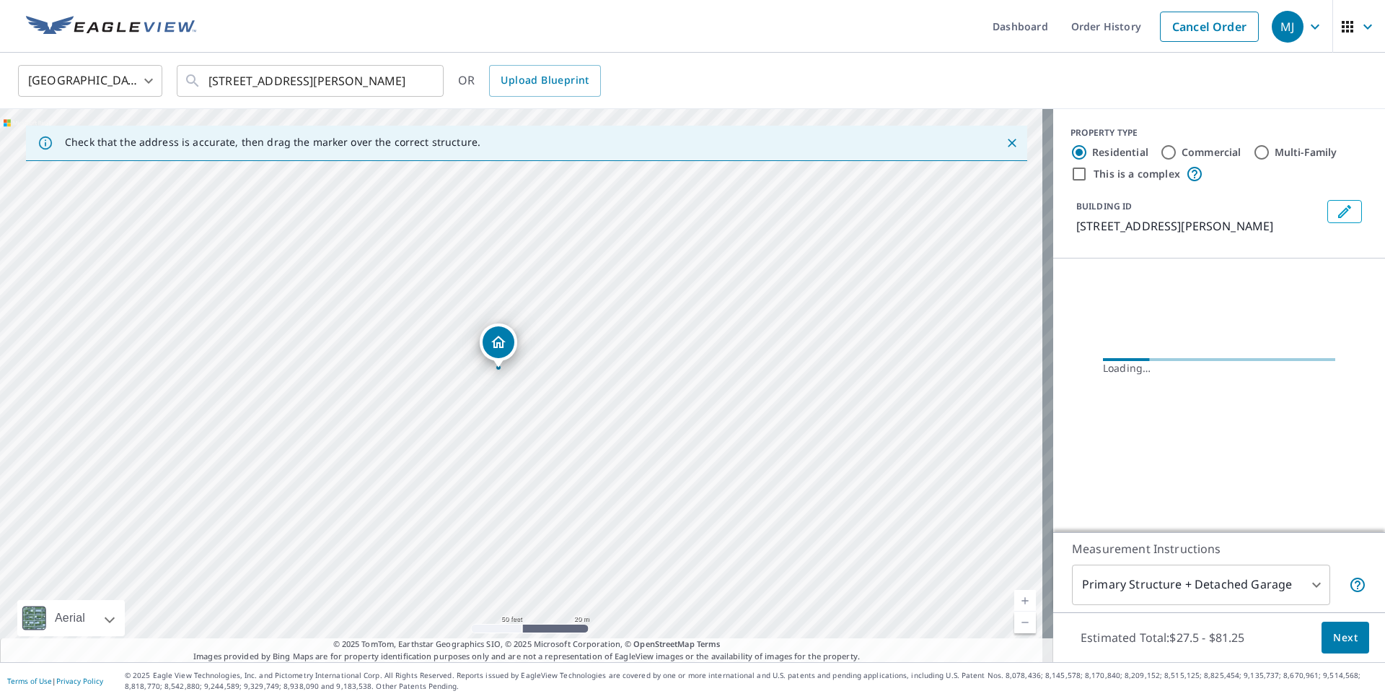  I want to click on a: Terms of Use, so click(30, 680).